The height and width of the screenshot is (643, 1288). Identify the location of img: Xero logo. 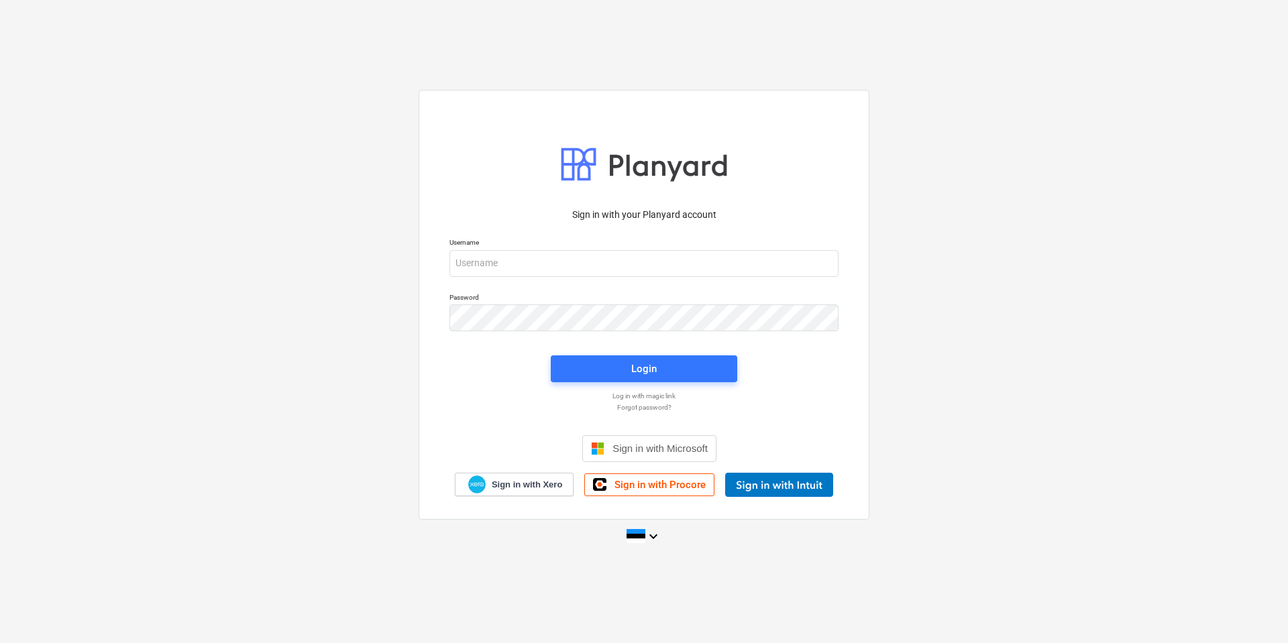
(477, 484).